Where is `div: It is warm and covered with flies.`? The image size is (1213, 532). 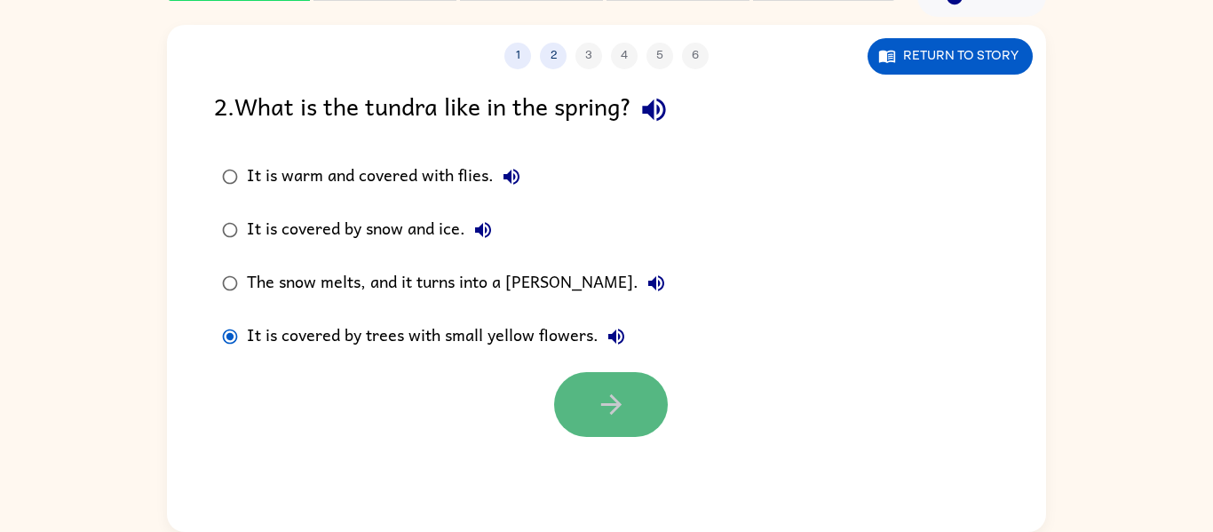
div: It is warm and covered with flies. is located at coordinates (388, 177).